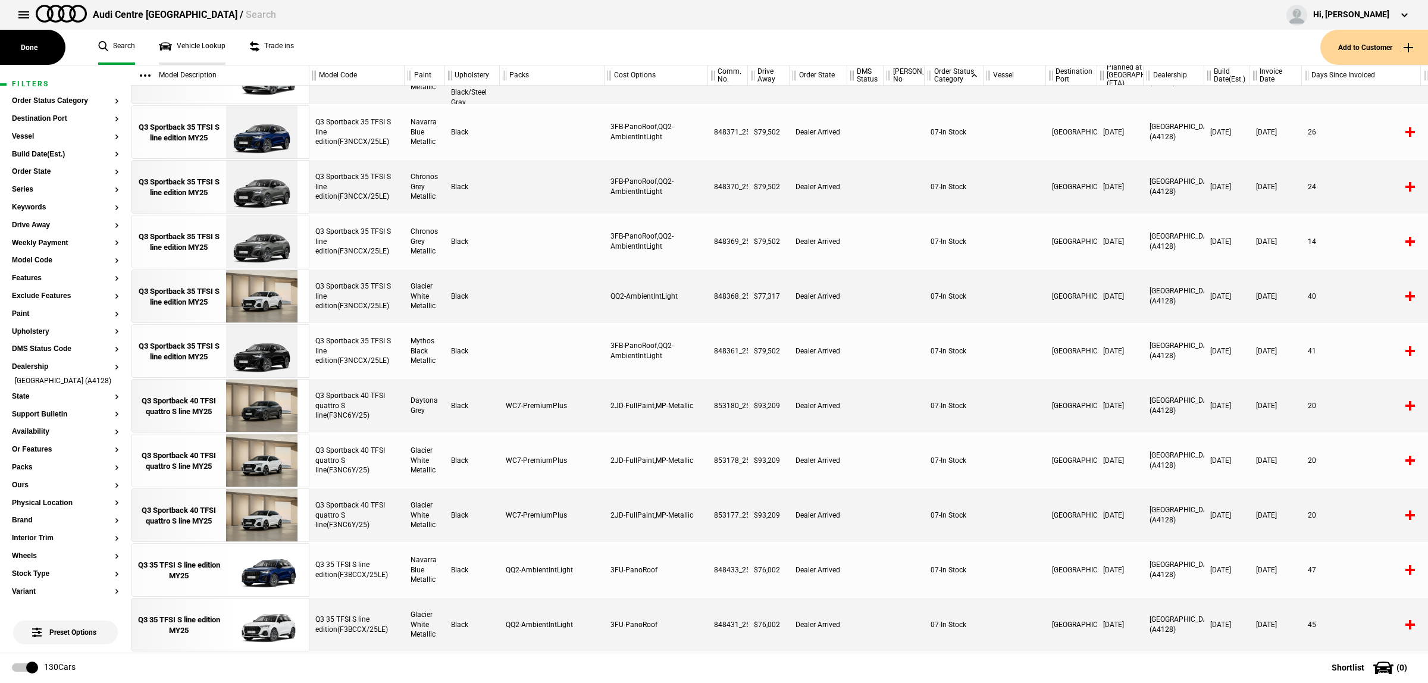 This screenshot has width=1428, height=683. Describe the element at coordinates (1071, 76) in the screenshot. I see `div: Destination Port` at that location.